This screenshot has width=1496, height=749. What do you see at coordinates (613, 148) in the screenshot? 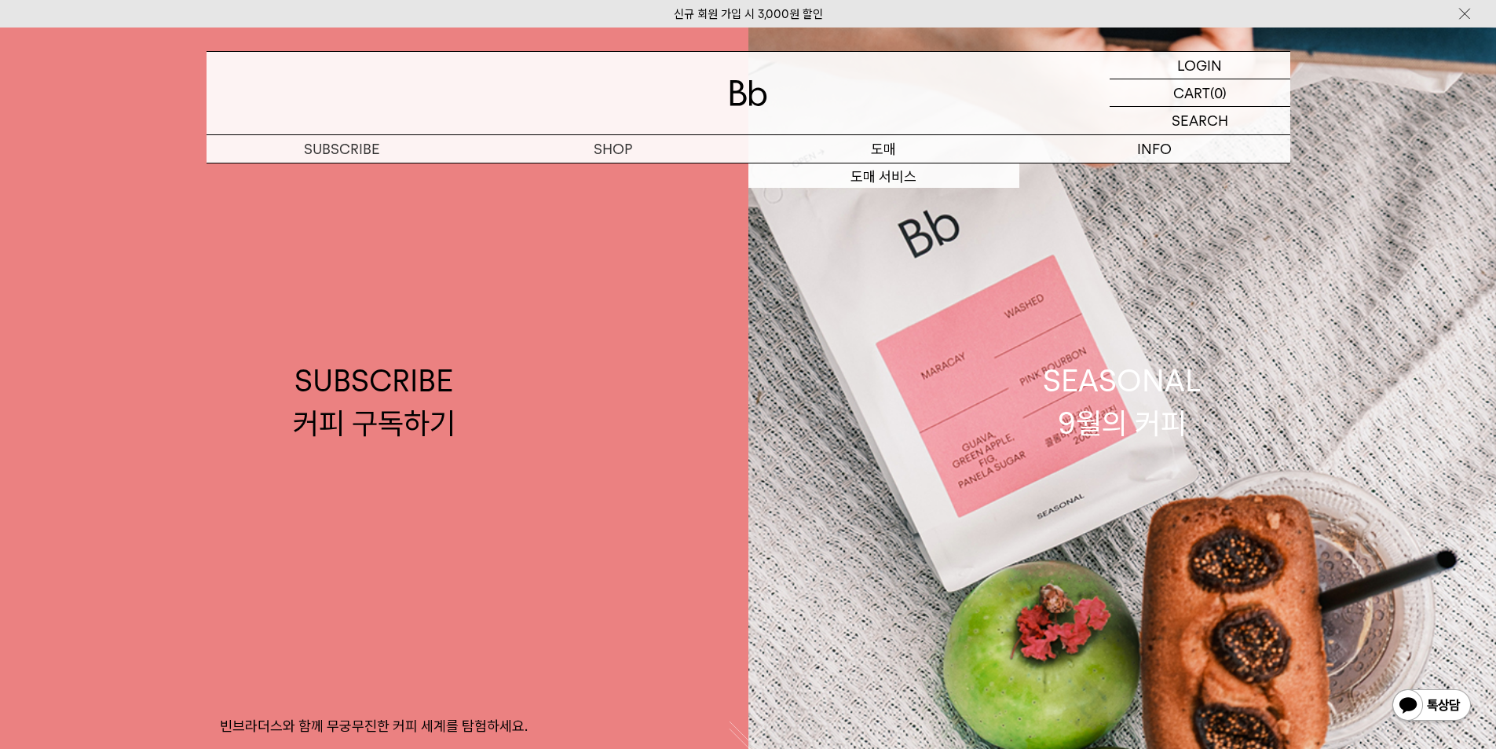
I see `p: SHOP` at bounding box center [613, 148].